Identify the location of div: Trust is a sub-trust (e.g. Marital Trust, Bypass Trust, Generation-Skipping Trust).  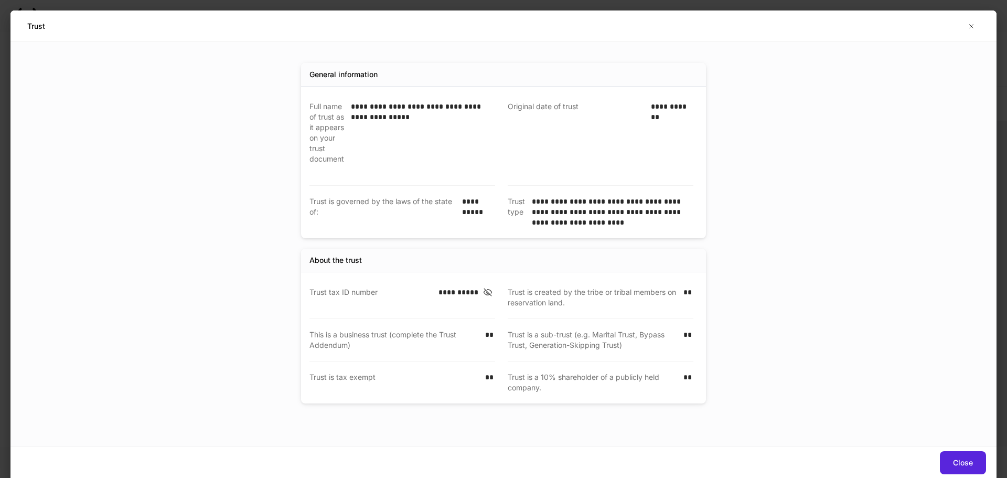
(592, 340).